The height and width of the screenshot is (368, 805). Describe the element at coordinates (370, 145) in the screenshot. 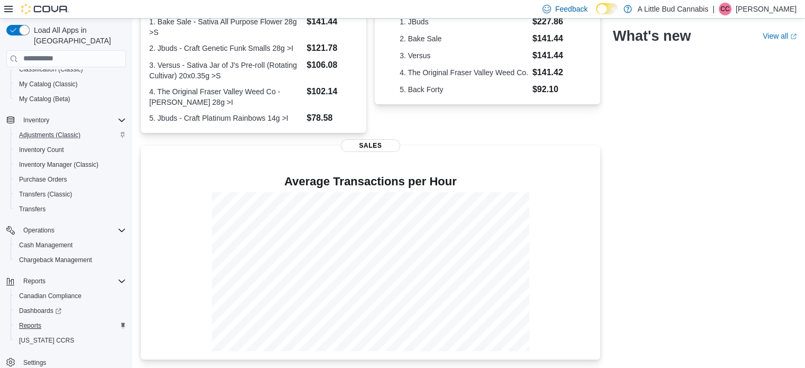

I see `span: Sales` at that location.